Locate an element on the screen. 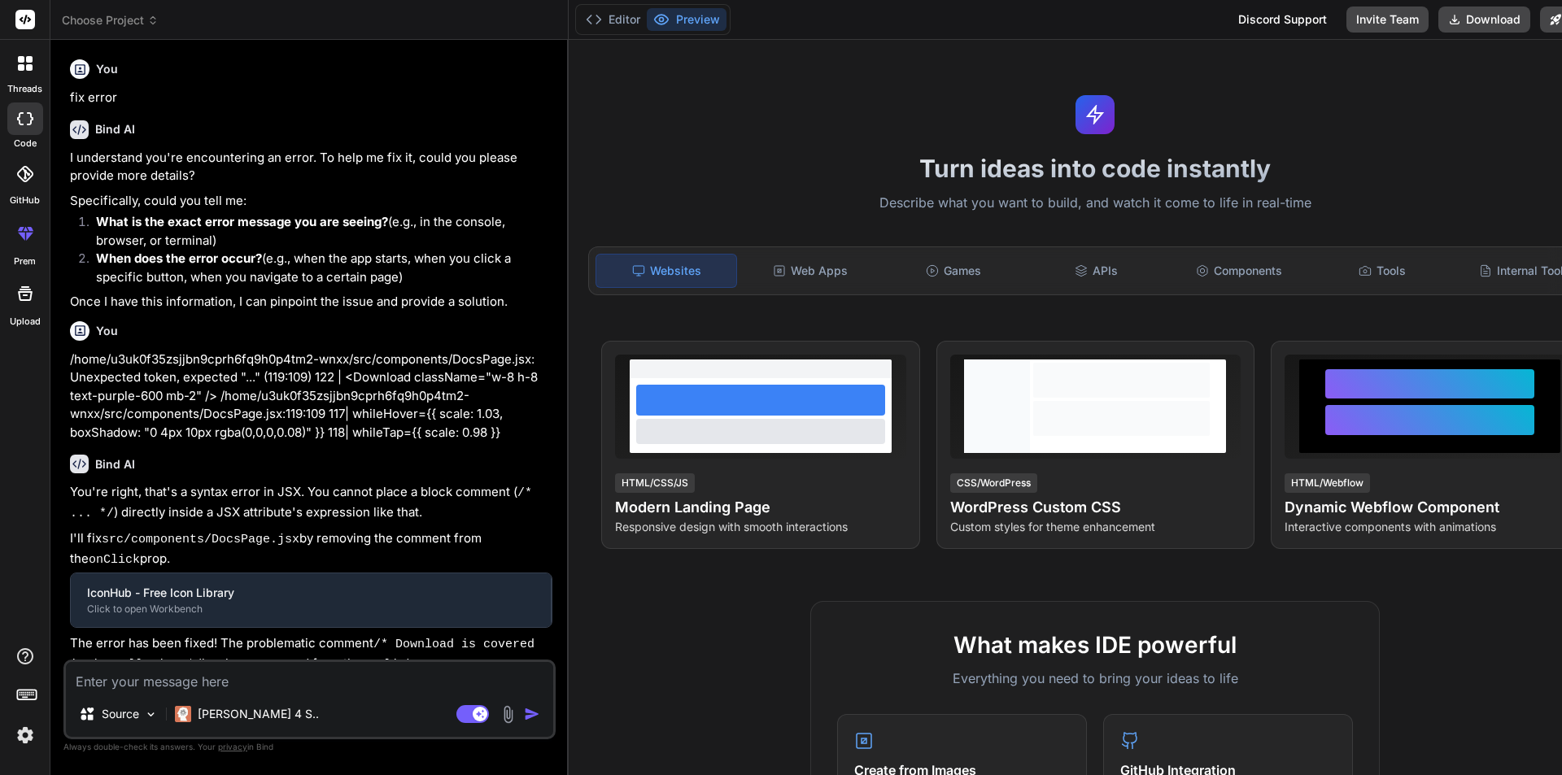  div: Web Apps is located at coordinates (810, 271).